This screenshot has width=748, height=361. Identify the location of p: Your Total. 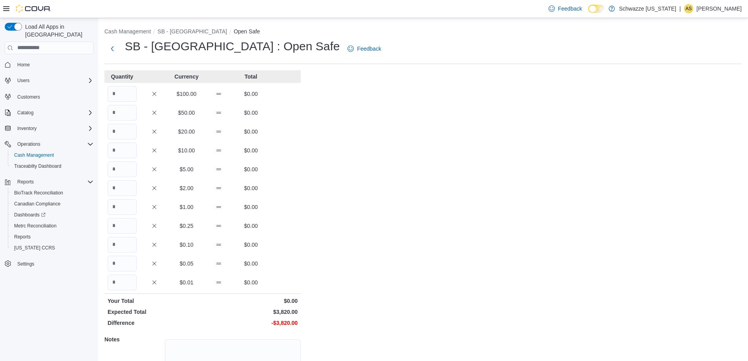
(154, 301).